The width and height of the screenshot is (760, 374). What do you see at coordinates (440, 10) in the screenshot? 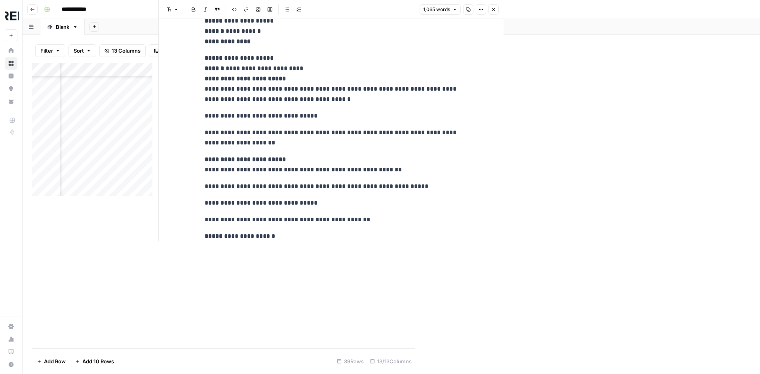
I see `button: 1,065 words` at bounding box center [440, 10].